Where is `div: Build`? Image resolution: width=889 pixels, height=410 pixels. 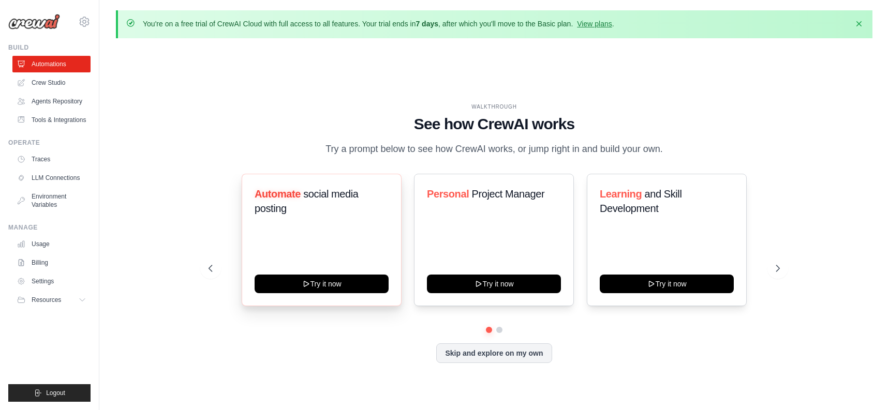 div: Build is located at coordinates (49, 48).